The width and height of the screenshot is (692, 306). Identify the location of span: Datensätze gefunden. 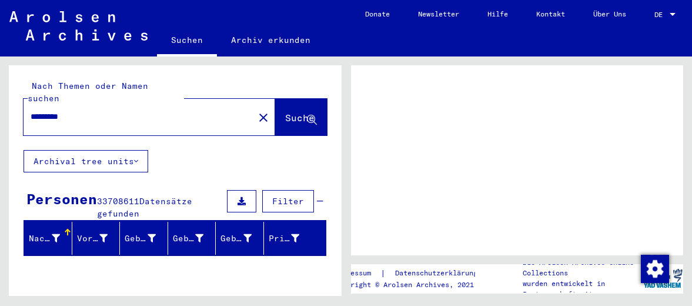
(145, 207).